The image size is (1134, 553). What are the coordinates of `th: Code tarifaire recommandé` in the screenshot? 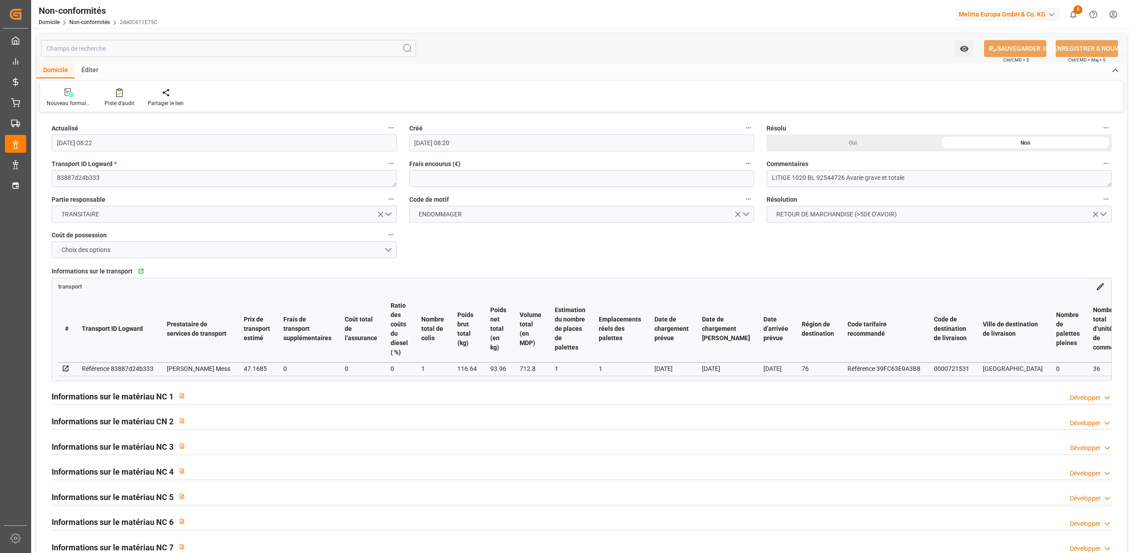 It's located at (884, 329).